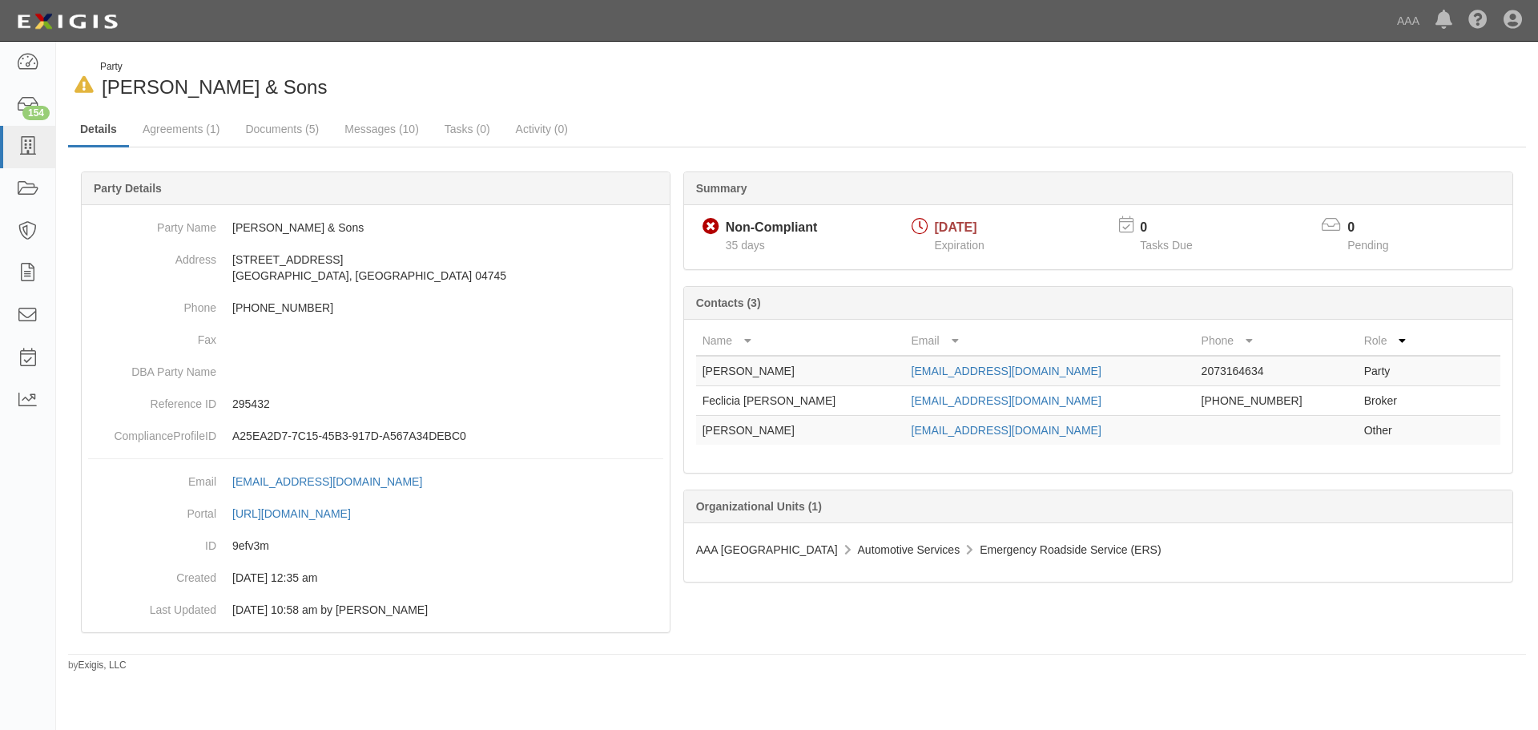 This screenshot has height=730, width=1538. What do you see at coordinates (99, 130) in the screenshot?
I see `a: Details` at bounding box center [99, 130].